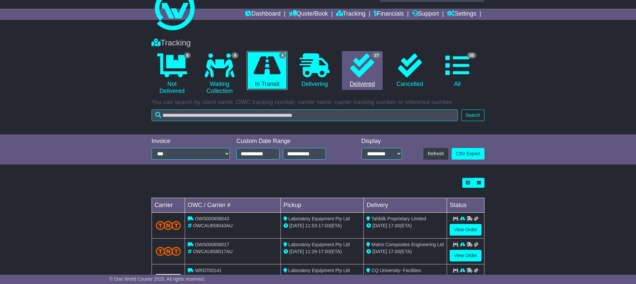  I want to click on a: 8 Not Delivered, so click(172, 74).